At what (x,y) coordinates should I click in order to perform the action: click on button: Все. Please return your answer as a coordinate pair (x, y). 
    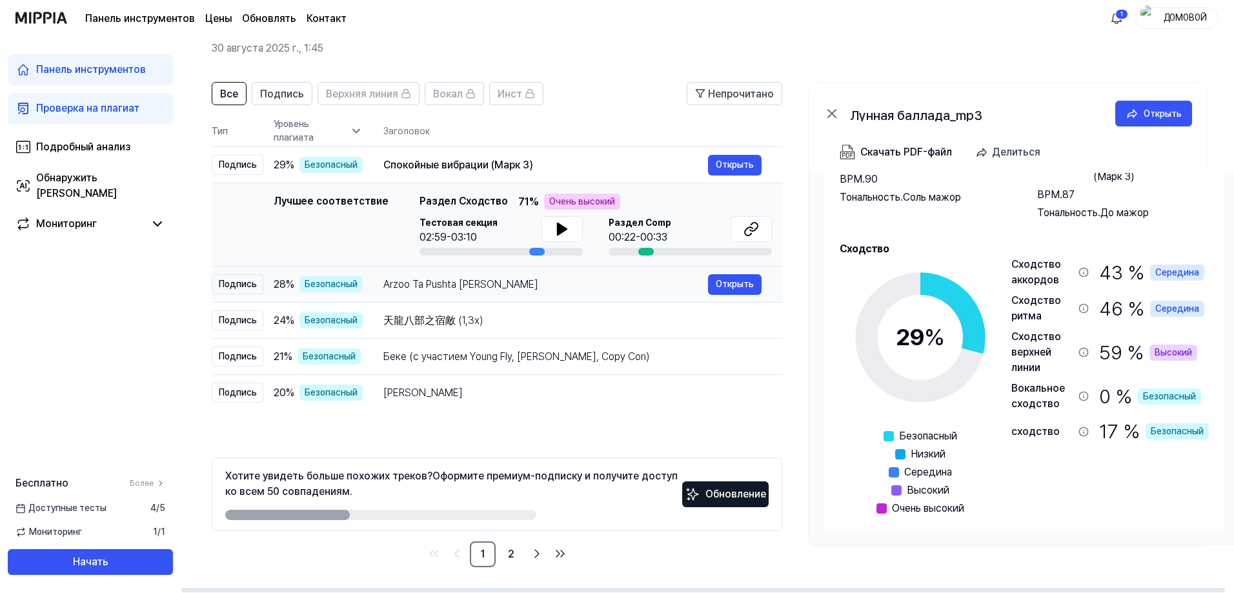
    Looking at the image, I should click on (229, 94).